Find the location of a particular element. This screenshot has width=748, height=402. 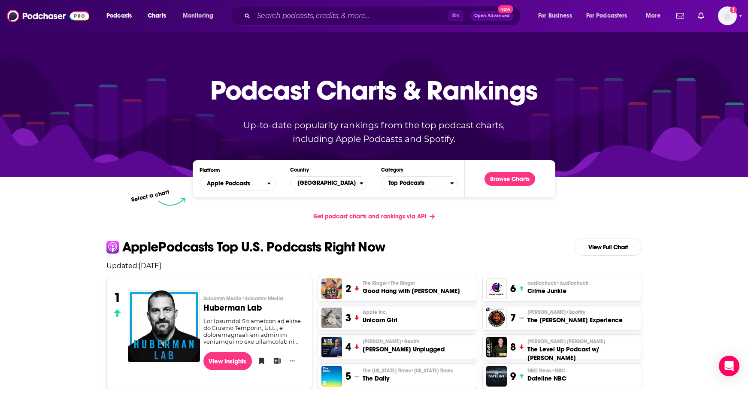

a: Crime Junkie is located at coordinates (497, 289).